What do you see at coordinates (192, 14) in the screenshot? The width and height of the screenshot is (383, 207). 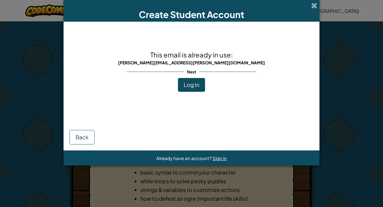 I see `span: Create Student Account` at bounding box center [192, 14].